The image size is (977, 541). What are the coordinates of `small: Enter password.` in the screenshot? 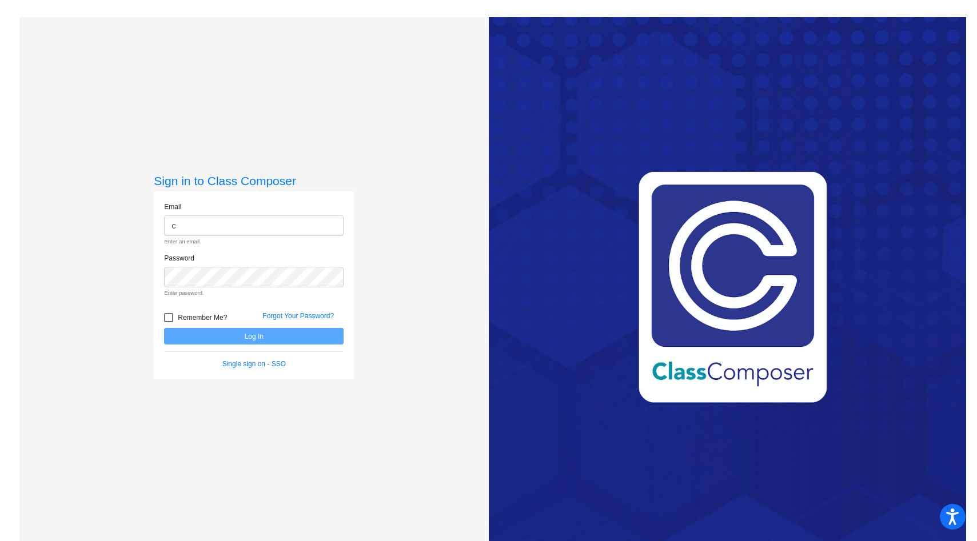 It's located at (254, 293).